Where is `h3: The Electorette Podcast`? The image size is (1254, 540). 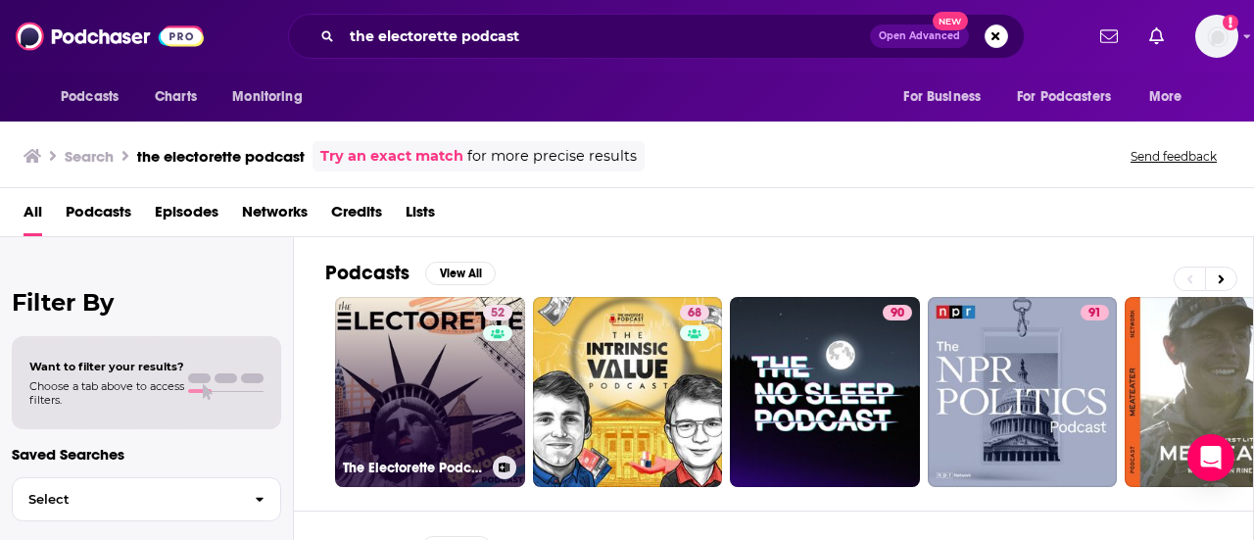
h3: The Electorette Podcast is located at coordinates (414, 467).